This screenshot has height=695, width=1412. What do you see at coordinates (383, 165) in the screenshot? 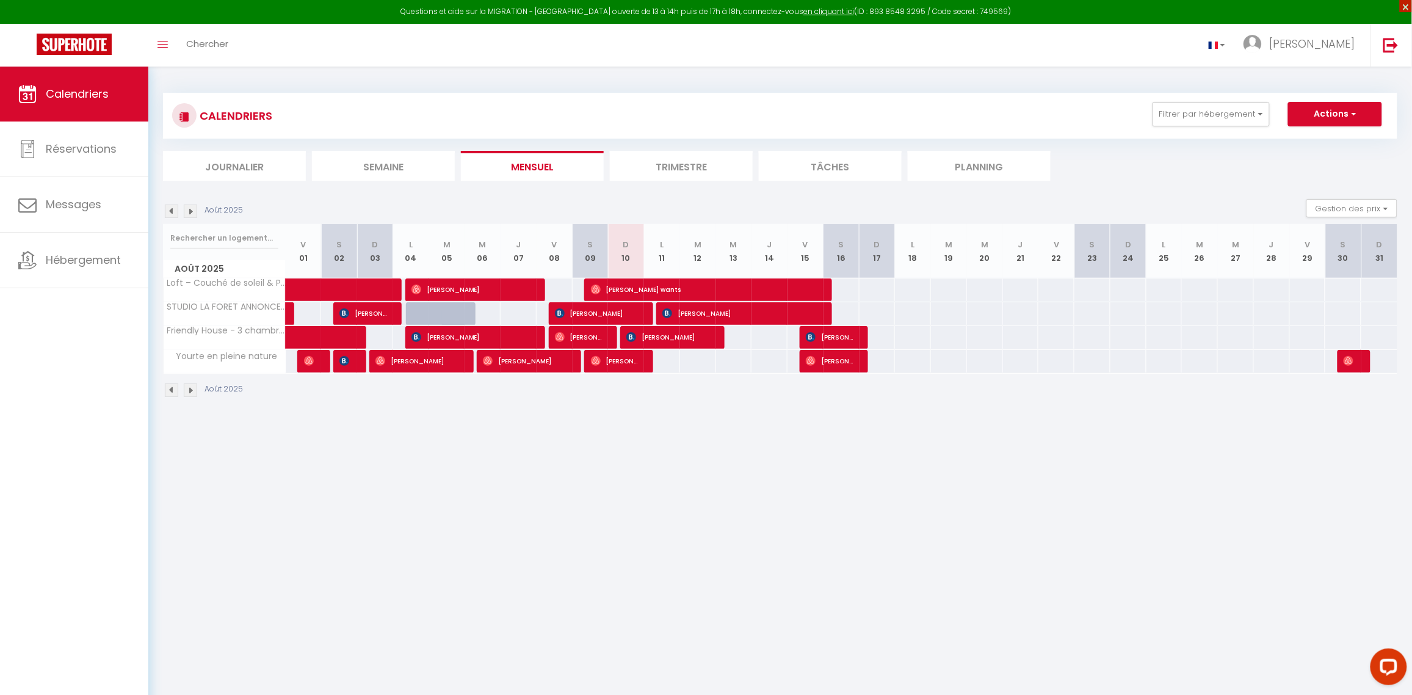
I see `li: Semaine` at bounding box center [383, 165].